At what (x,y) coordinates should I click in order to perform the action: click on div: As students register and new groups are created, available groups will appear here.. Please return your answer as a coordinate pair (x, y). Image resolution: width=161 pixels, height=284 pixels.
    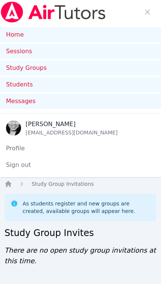
    Looking at the image, I should click on (87, 207).